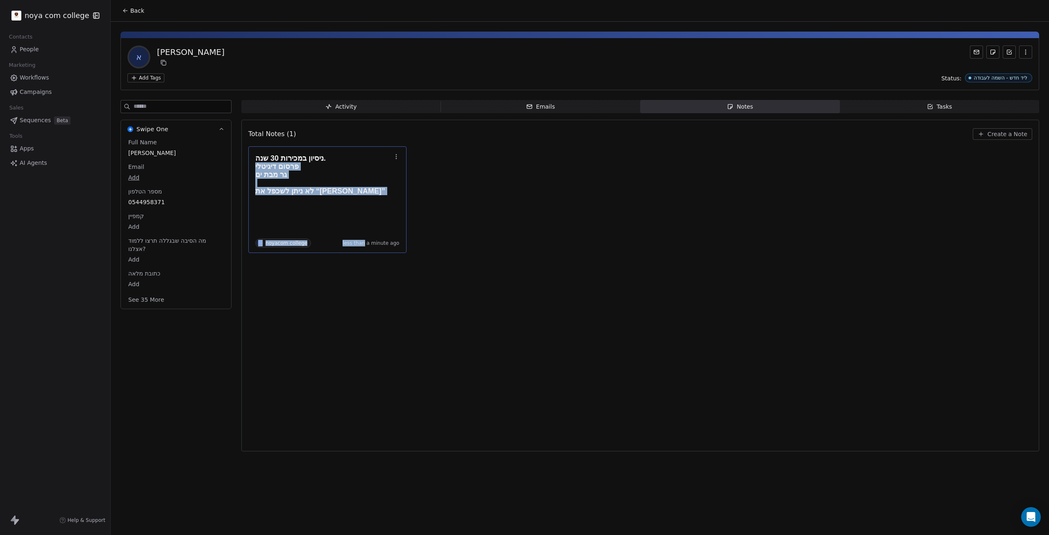 This screenshot has width=1049, height=535. What do you see at coordinates (34, 77) in the screenshot?
I see `span: Workflows` at bounding box center [34, 77].